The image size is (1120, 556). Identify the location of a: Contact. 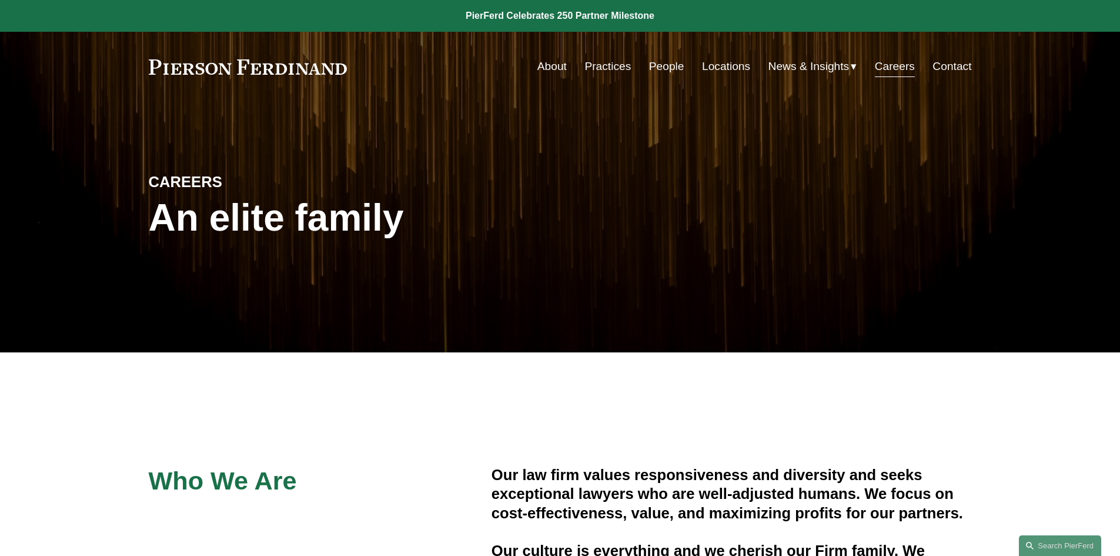
(952, 66).